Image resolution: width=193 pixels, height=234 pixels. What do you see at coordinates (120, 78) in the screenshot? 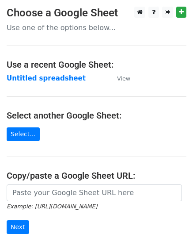
I see `a: View` at bounding box center [120, 78].